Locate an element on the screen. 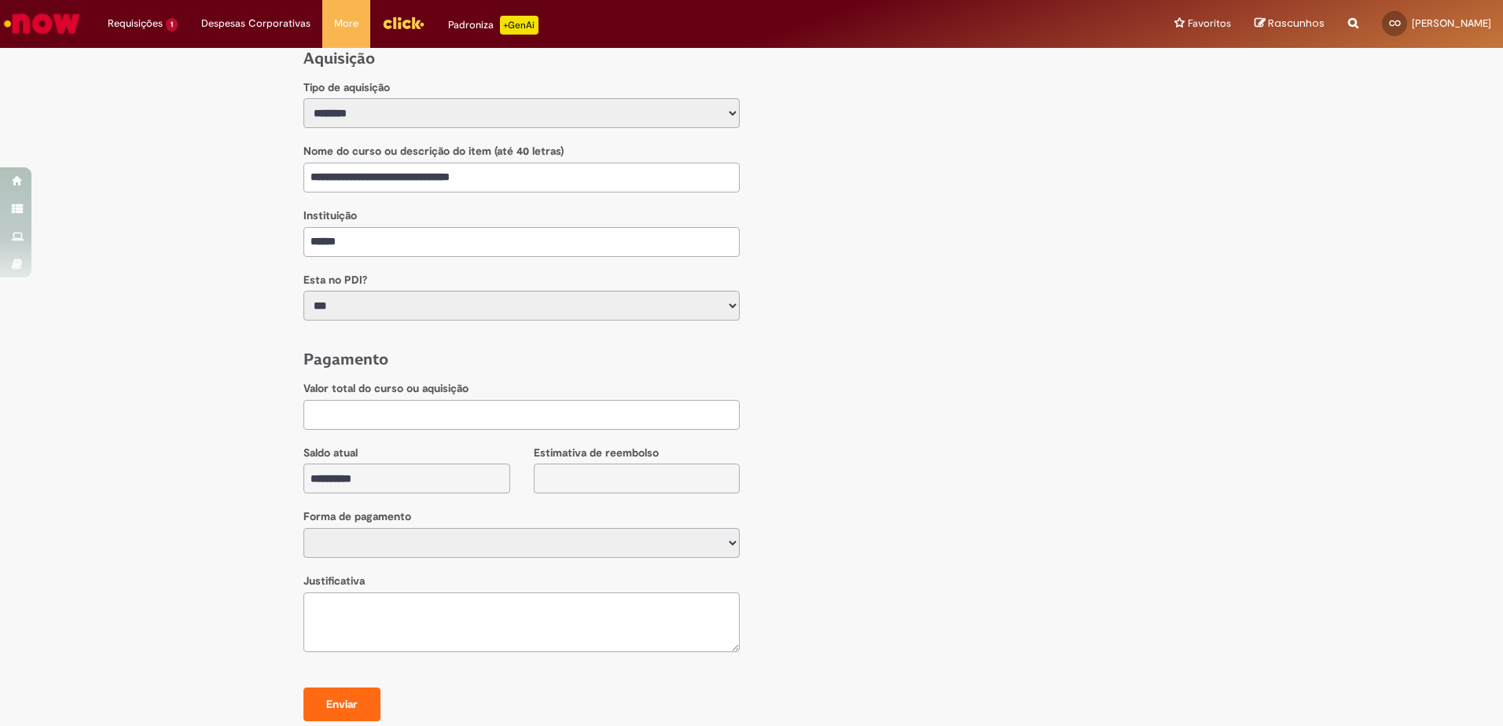 The height and width of the screenshot is (726, 1503). span: More is located at coordinates (346, 24).